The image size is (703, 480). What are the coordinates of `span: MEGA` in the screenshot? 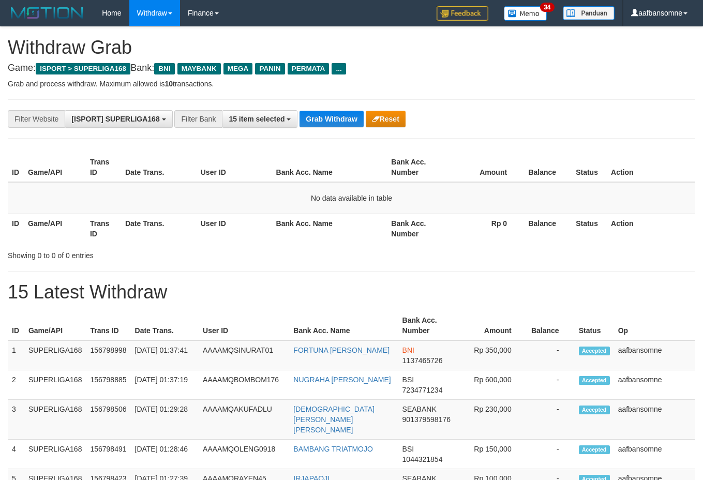 It's located at (238, 69).